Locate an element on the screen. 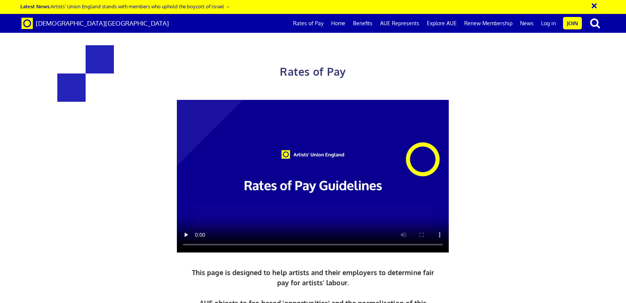 This screenshot has height=303, width=626. a: News is located at coordinates (527, 23).